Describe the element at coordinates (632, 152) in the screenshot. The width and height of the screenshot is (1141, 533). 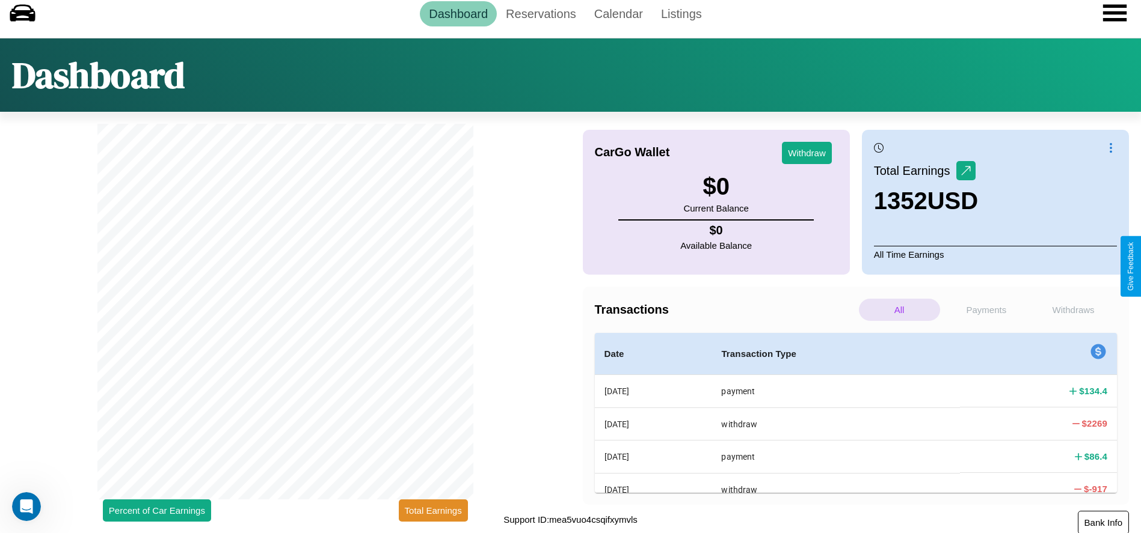
I see `h4: CarGo Wallet` at that location.